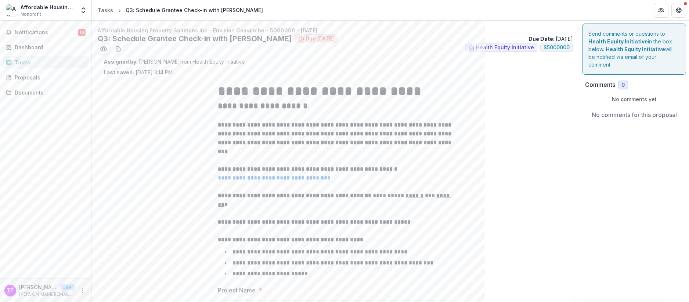 The image size is (689, 302). What do you see at coordinates (118, 49) in the screenshot?
I see `button: download-word-button` at bounding box center [118, 49].